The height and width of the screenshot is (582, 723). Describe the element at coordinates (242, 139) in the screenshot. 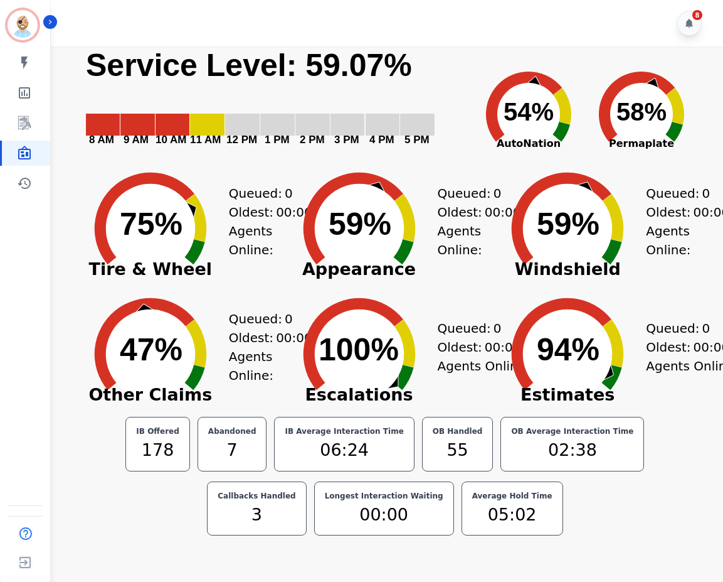

I see `text: 12 PM` at that location.